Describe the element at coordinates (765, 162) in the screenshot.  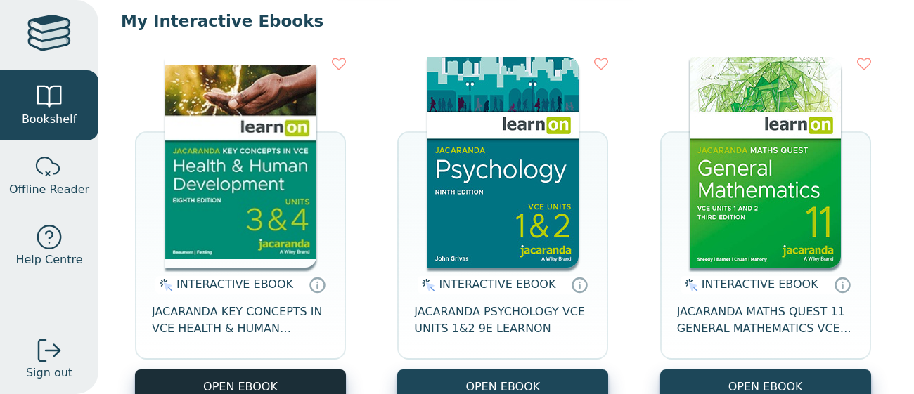
I see `img: f7b900ab-df9f-4510-98da-0629c5cbb4fd.jpg` at that location.